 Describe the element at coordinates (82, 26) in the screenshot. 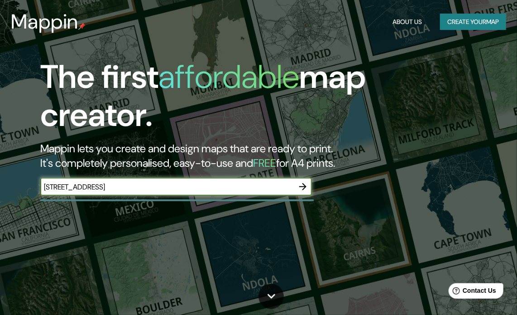

I see `img: mappin-pin` at that location.